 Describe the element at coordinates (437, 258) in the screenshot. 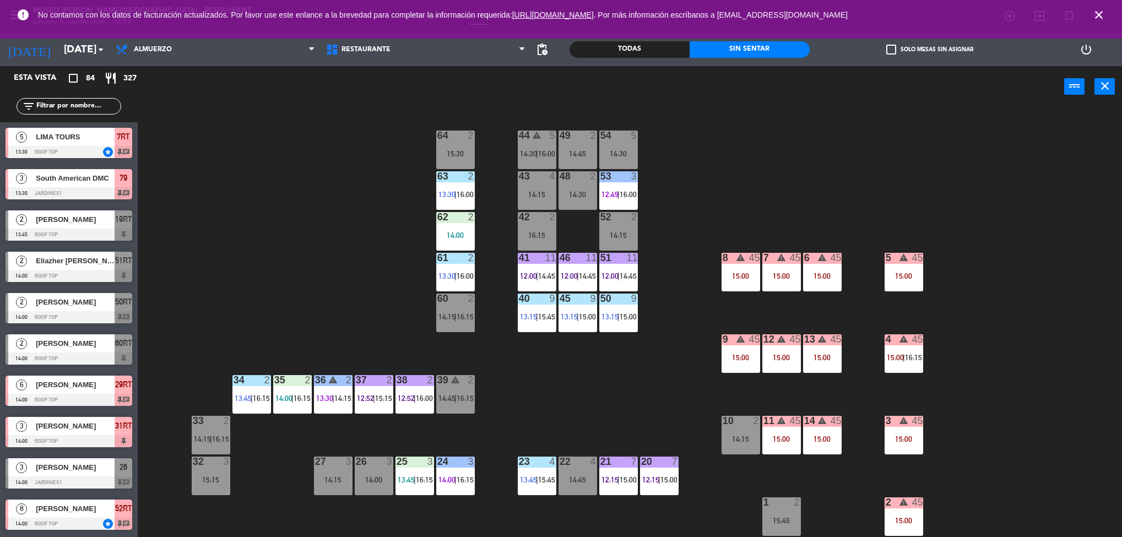

I see `div: 61` at that location.